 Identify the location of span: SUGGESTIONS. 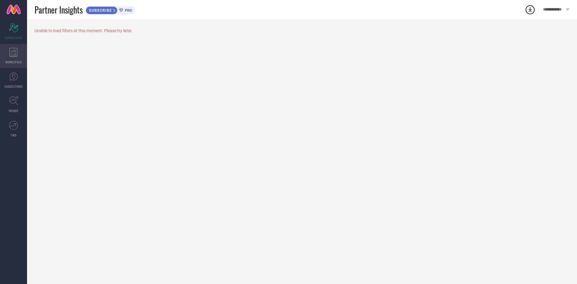
(14, 86).